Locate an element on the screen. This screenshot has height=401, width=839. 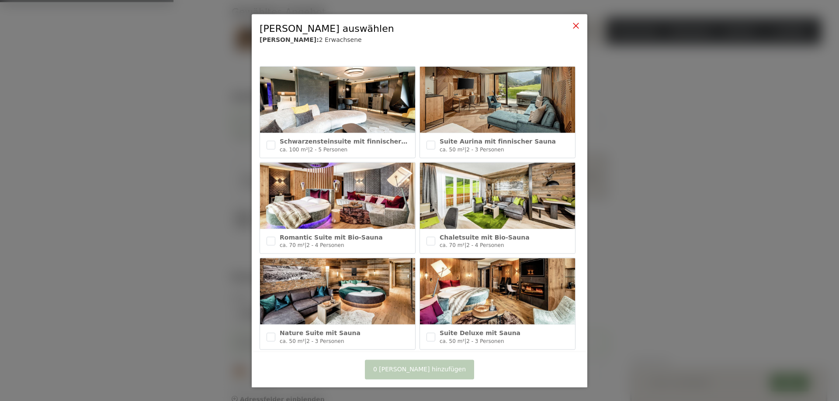
span: Schwarzensteinsuite mit finnischer Sauna is located at coordinates (352, 141).